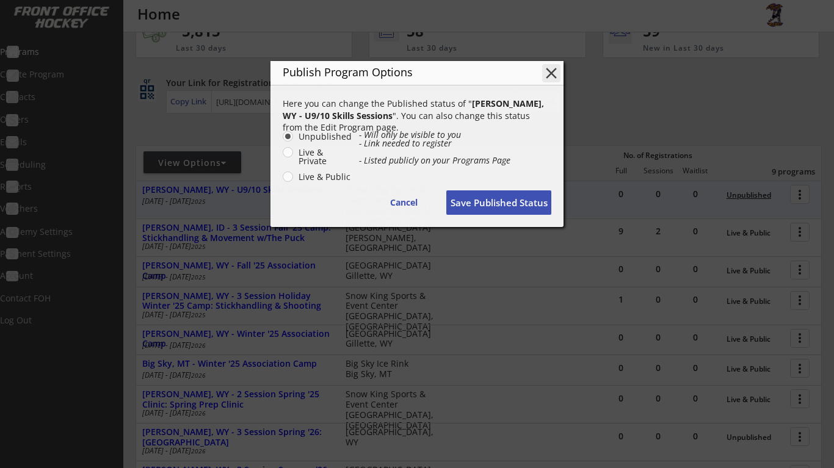  Describe the element at coordinates (324, 137) in the screenshot. I see `label: Unpublished` at that location.